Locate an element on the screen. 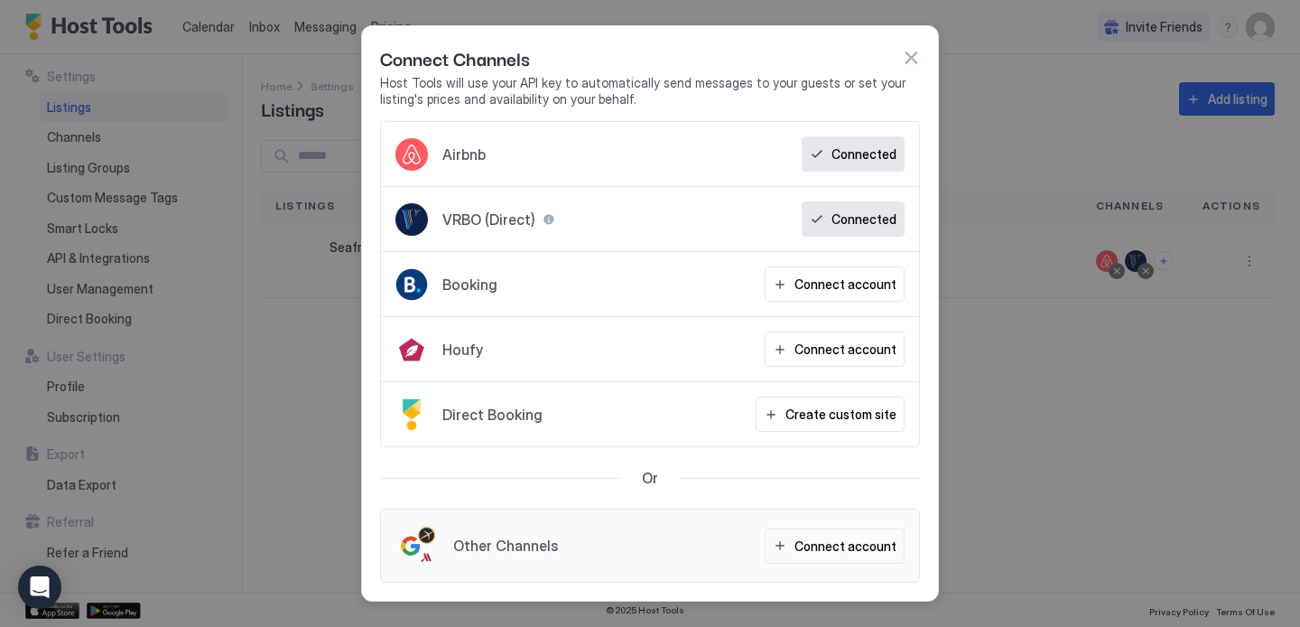  span: Or is located at coordinates (650, 478).